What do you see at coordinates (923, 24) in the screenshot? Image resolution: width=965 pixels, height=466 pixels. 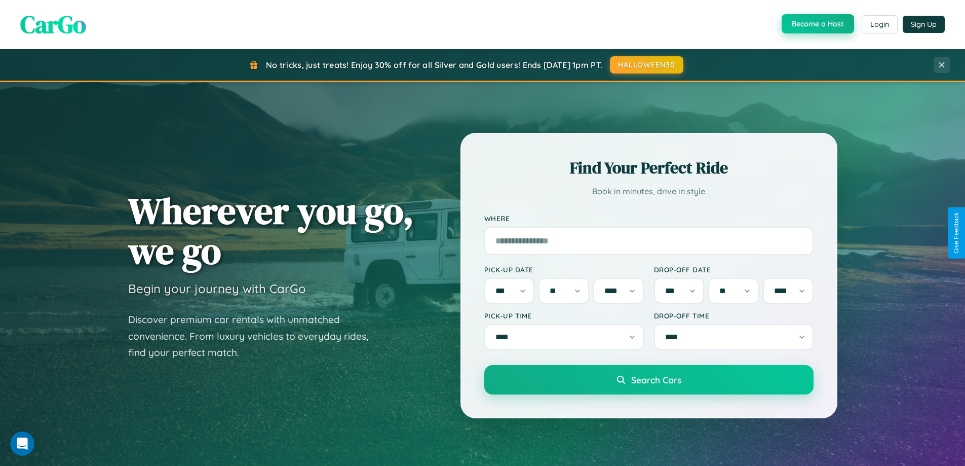 I see `button: Sign Up` at bounding box center [923, 24].